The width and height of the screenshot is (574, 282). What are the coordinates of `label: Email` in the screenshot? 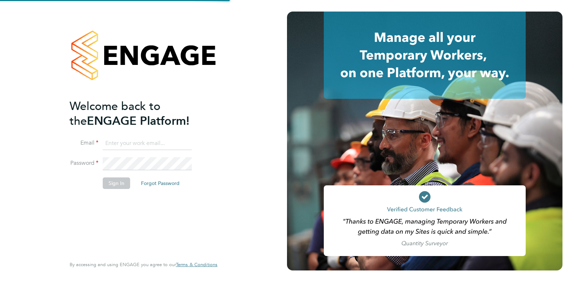 It's located at (84, 143).